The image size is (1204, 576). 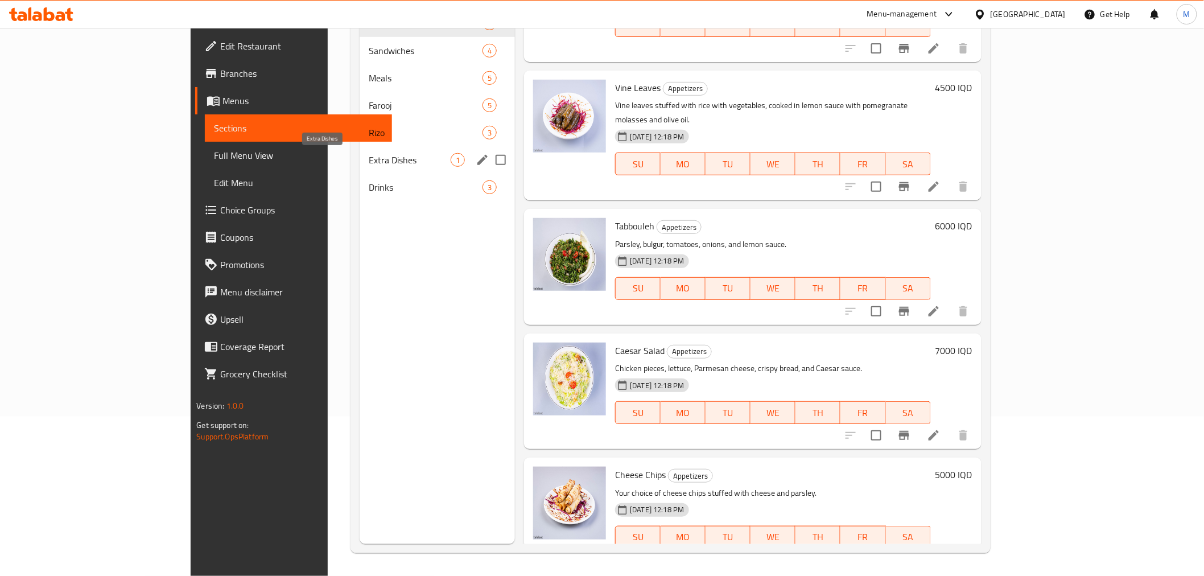 What do you see at coordinates (298, 183) in the screenshot?
I see `span: Edit Menu` at bounding box center [298, 183].